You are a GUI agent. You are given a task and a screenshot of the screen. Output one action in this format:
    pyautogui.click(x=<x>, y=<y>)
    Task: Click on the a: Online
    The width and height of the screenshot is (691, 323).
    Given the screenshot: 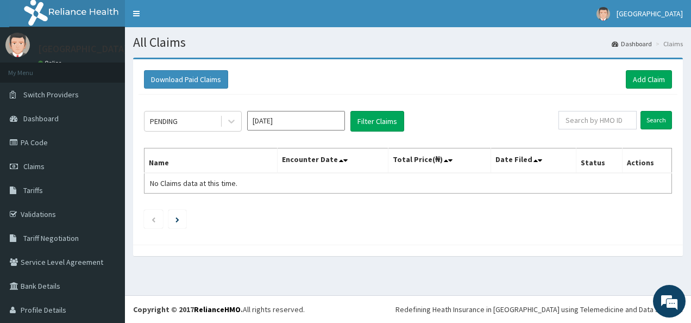 What is the action you would take?
    pyautogui.click(x=51, y=63)
    